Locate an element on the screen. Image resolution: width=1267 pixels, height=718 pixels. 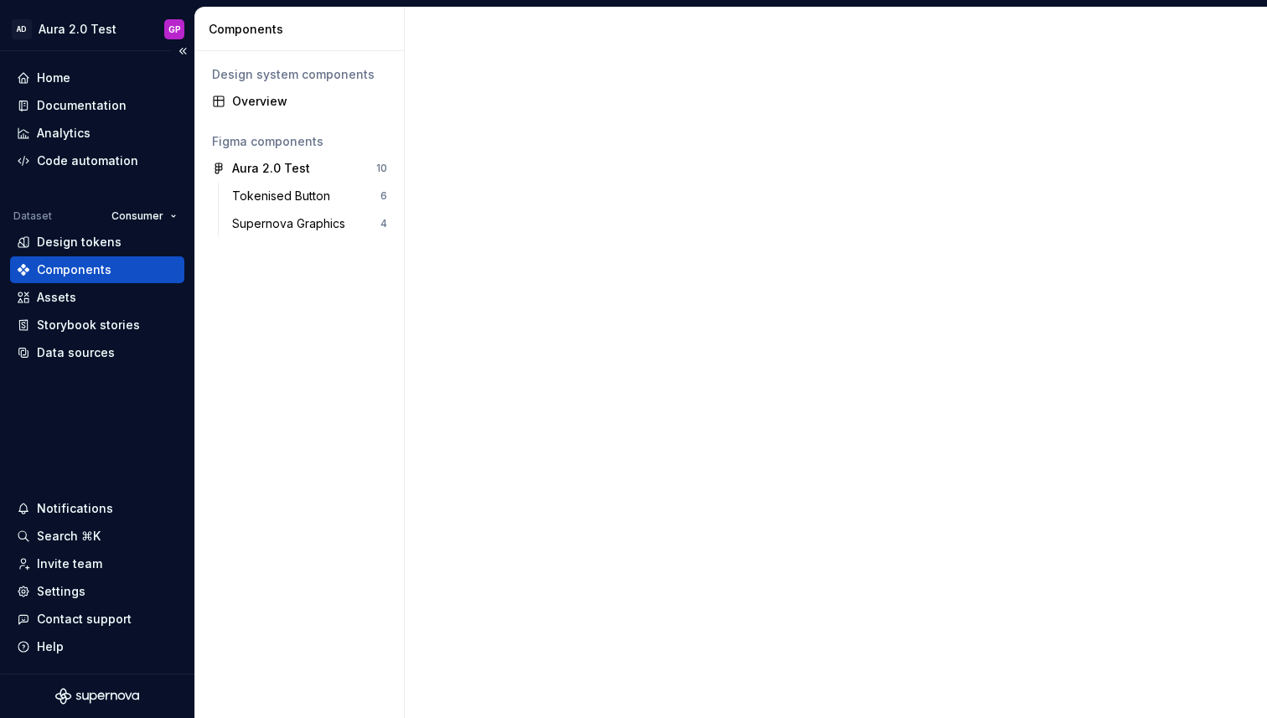
a: Home is located at coordinates (97, 78).